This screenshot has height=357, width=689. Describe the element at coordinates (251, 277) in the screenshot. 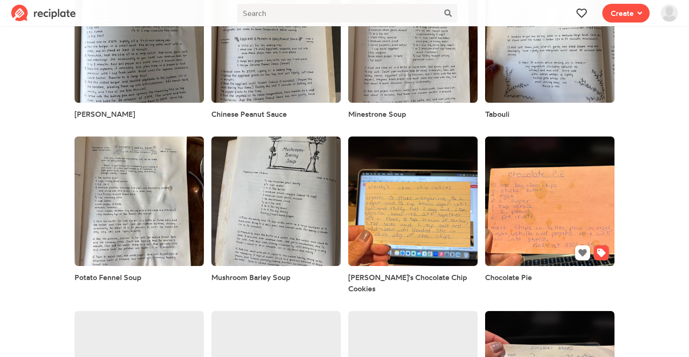

I see `span: Mushroom Barley Soup` at that location.